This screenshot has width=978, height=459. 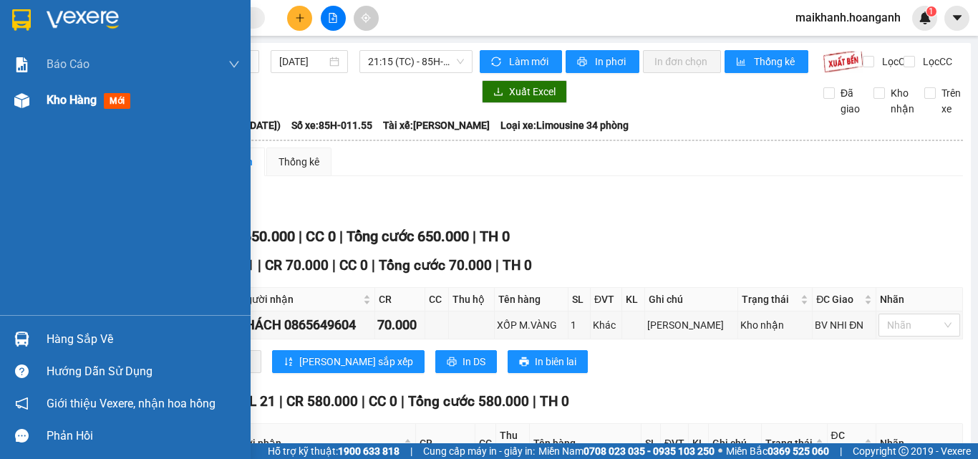 I want to click on div: 70.000, so click(x=400, y=325).